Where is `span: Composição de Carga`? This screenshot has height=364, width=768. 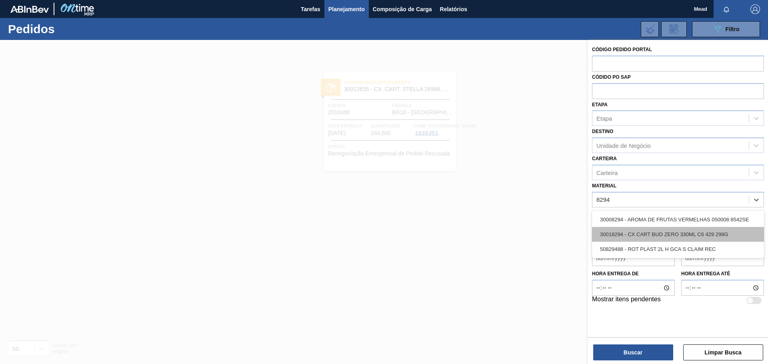
span: Composição de Carga is located at coordinates (402, 9).